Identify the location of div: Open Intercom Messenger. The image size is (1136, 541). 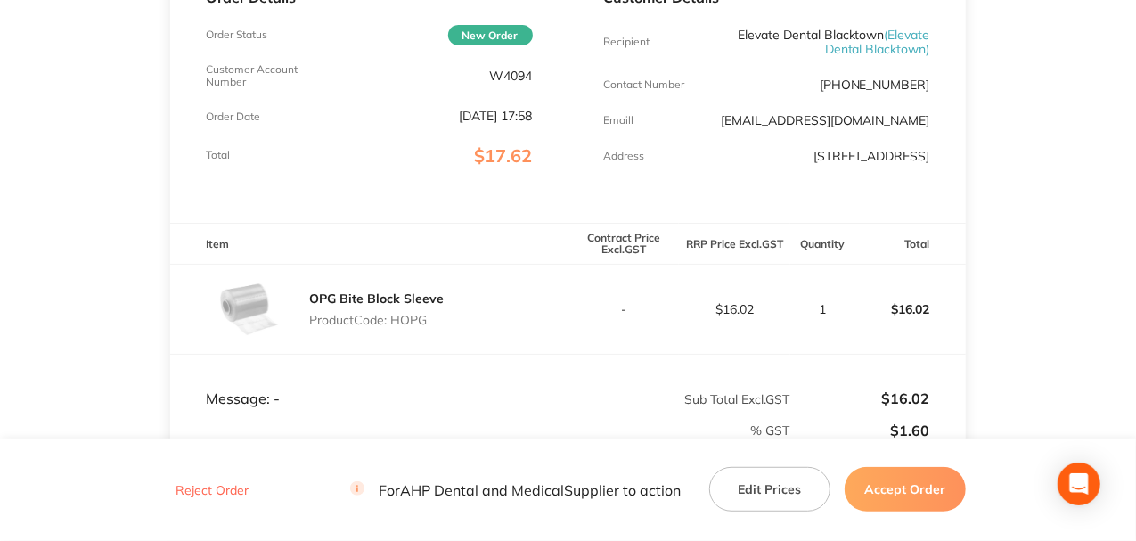
(1079, 484).